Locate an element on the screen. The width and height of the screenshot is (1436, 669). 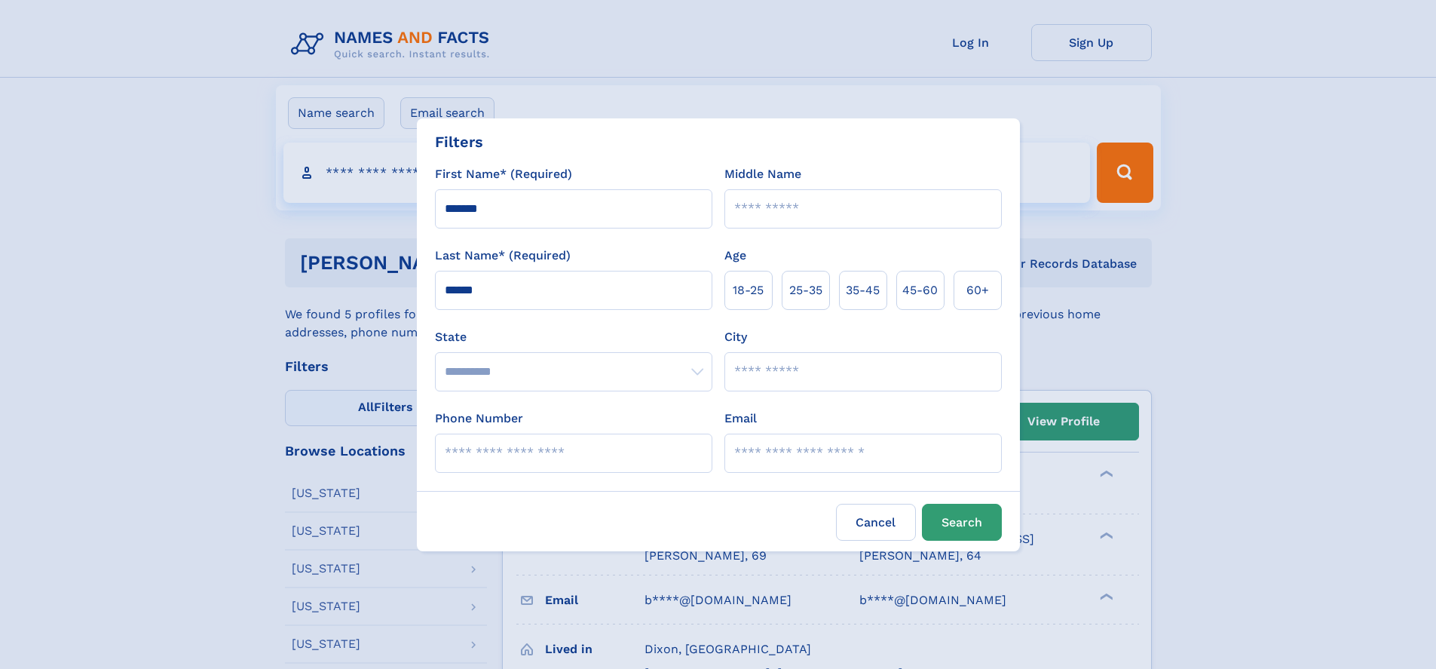
span: 60+ is located at coordinates (978, 290).